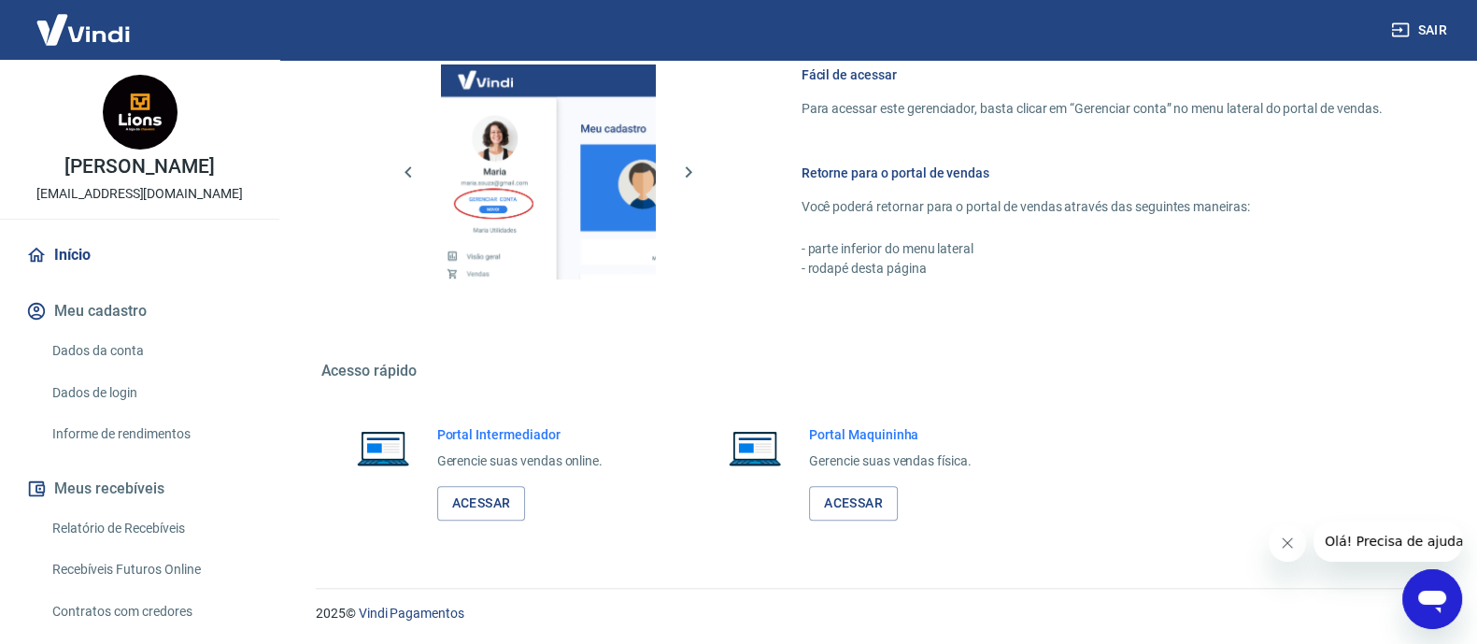 Image resolution: width=1477 pixels, height=644 pixels. What do you see at coordinates (150, 350) in the screenshot?
I see `a: Dados da conta` at bounding box center [150, 350].